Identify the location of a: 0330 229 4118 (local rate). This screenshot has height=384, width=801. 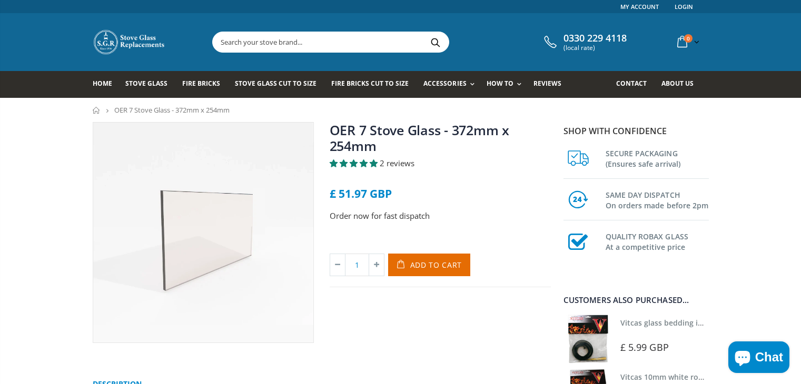
(584, 42).